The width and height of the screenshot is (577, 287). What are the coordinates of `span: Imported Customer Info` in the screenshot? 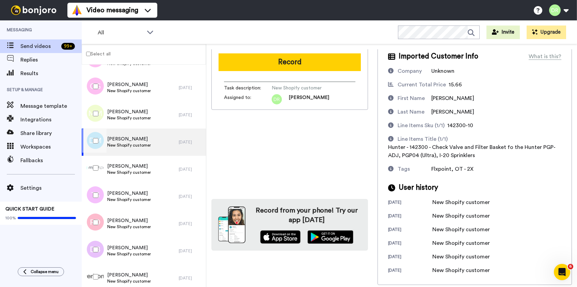 It's located at (438, 56).